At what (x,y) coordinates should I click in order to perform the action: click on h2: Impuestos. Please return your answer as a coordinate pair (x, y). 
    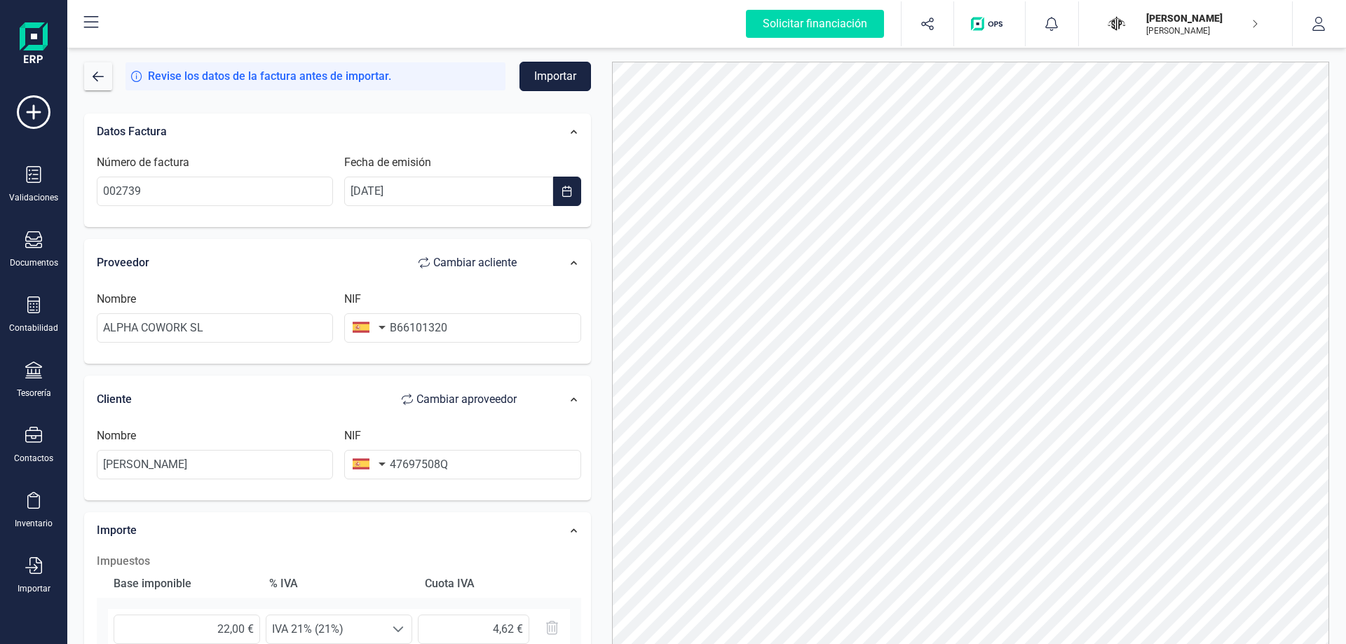
    Looking at the image, I should click on (339, 562).